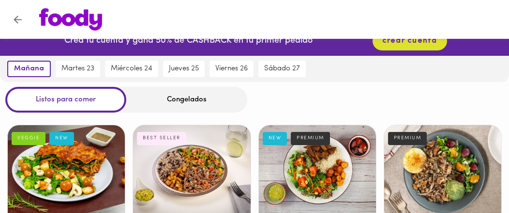 This screenshot has height=213, width=509. I want to click on span: jueves 25, so click(184, 69).